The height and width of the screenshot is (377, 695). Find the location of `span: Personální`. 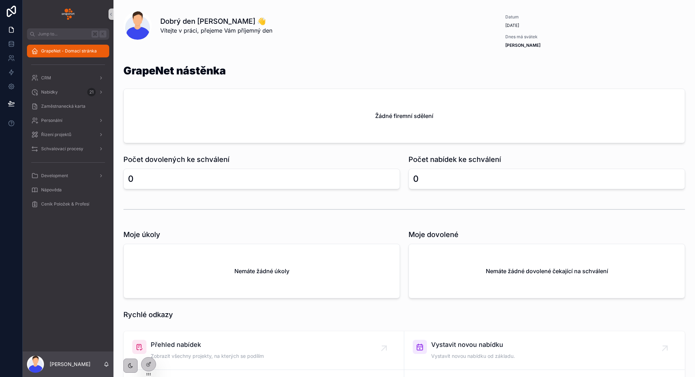

span: Personální is located at coordinates (52, 121).